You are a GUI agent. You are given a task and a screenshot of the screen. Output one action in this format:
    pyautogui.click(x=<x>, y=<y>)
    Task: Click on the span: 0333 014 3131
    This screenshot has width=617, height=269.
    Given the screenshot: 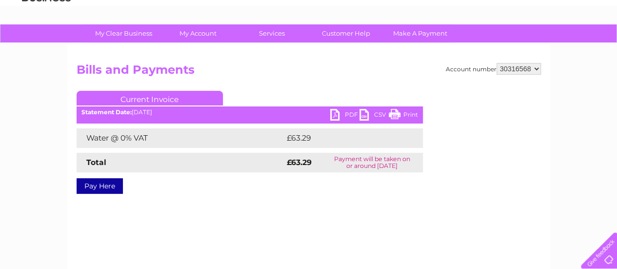 What is the action you would take?
    pyautogui.click(x=467, y=11)
    